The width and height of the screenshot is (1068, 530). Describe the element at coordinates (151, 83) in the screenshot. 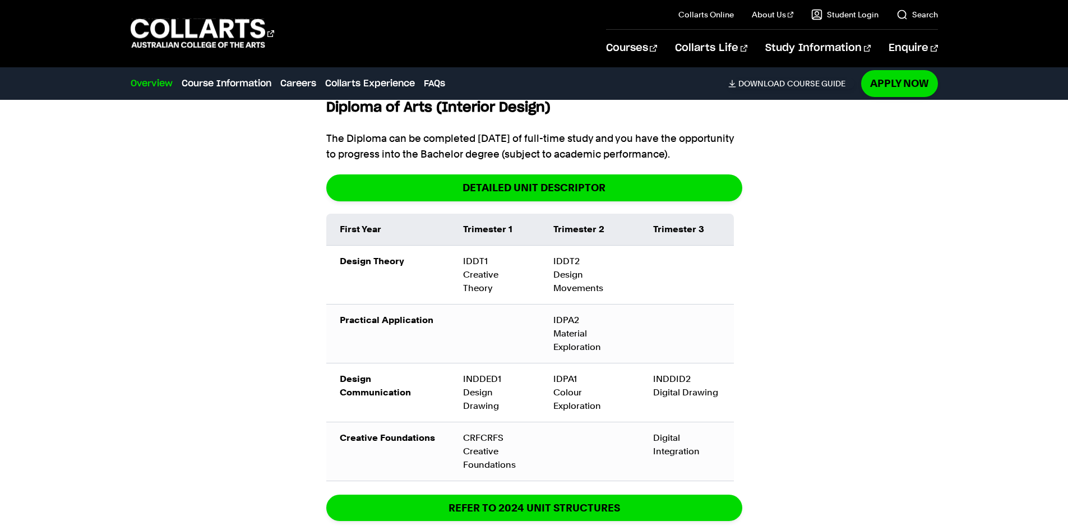

I see `a: Overview` at that location.